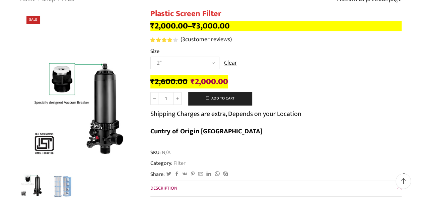 The width and height of the screenshot is (421, 199). Describe the element at coordinates (230, 63) in the screenshot. I see `a: Clear options` at that location.